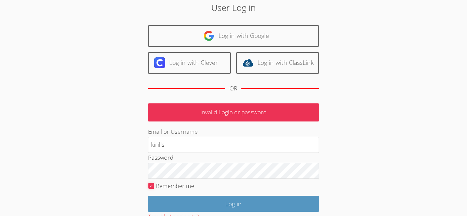  Describe the element at coordinates (175, 186) in the screenshot. I see `label: Remember me` at that location.